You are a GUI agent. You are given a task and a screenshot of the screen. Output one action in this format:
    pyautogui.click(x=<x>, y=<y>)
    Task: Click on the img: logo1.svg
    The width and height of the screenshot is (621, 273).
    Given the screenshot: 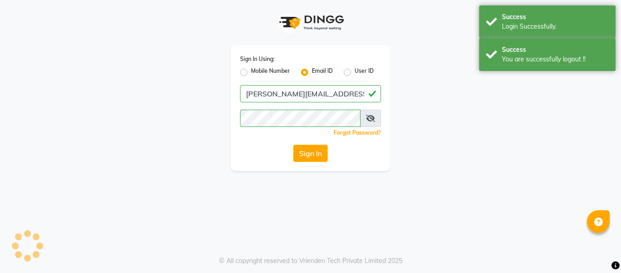 What is the action you would take?
    pyautogui.click(x=310, y=22)
    